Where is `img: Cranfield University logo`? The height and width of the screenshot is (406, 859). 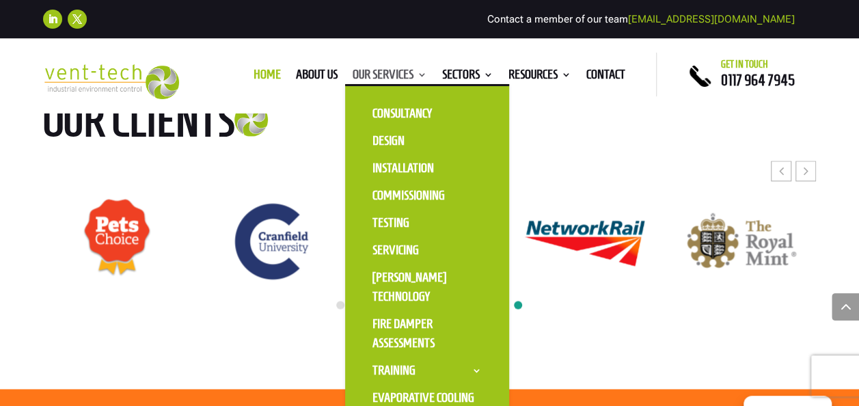
img: Cranfield University logo is located at coordinates (273, 241).